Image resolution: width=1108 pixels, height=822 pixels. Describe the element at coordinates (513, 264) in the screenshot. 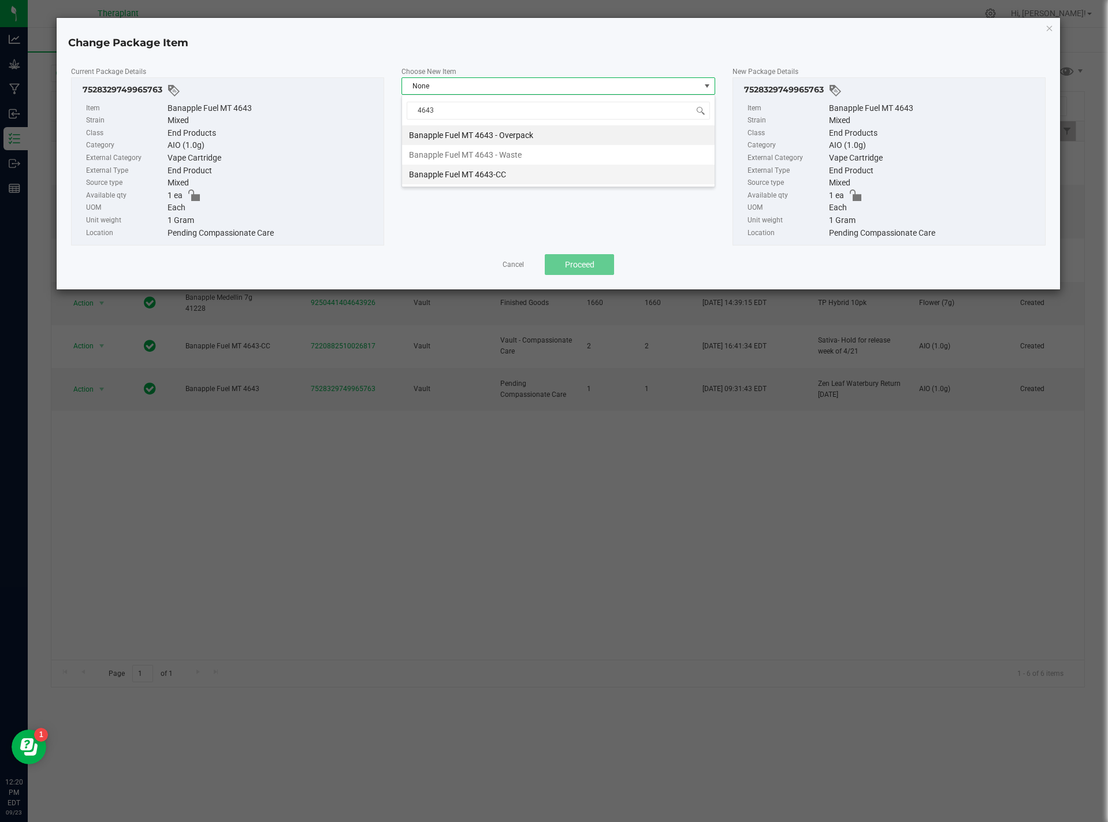

I see `a: Cancel` at that location.